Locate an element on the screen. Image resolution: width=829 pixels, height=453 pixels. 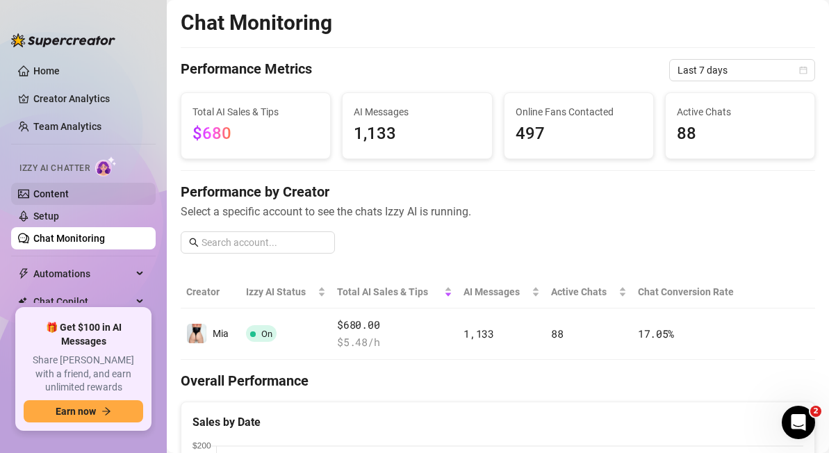
span: Earn now is located at coordinates (76, 411).